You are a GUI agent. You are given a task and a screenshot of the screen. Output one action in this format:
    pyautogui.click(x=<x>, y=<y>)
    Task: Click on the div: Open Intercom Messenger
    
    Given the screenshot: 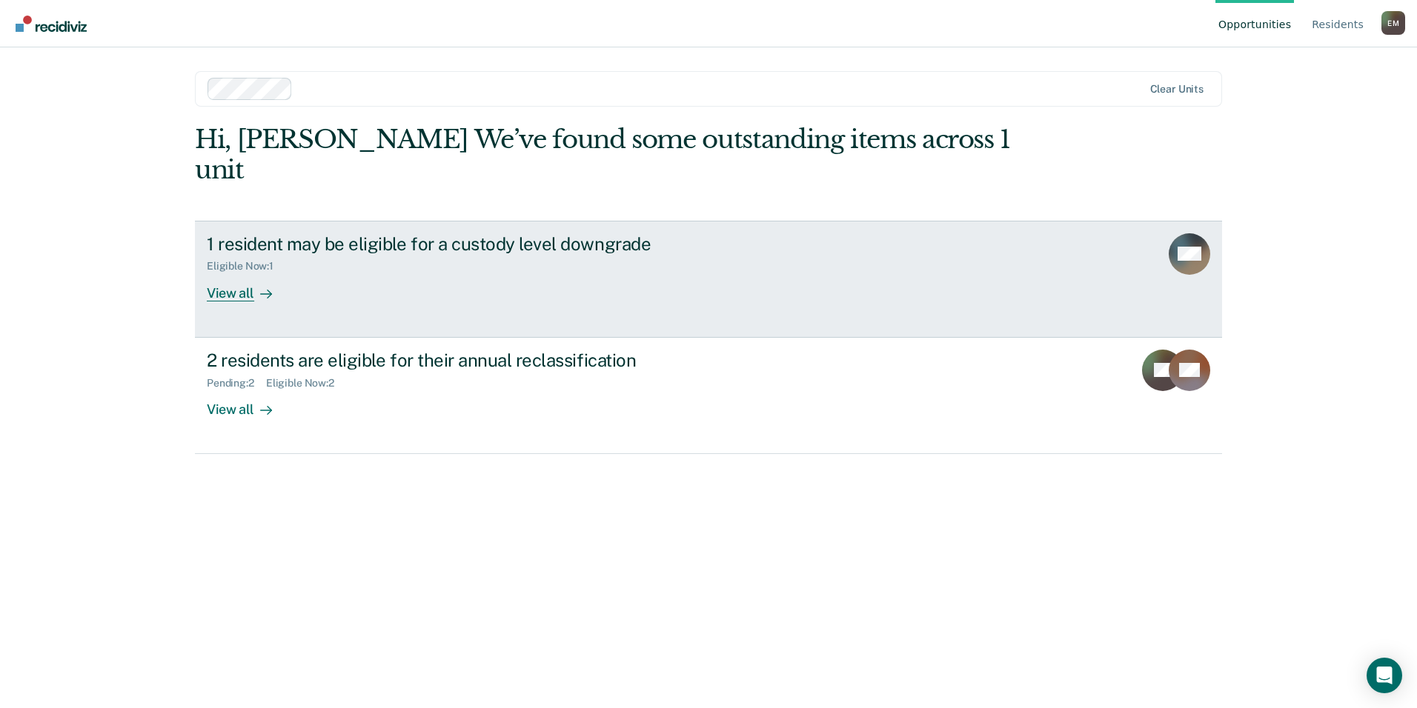 What is the action you would take?
    pyautogui.click(x=1384, y=676)
    